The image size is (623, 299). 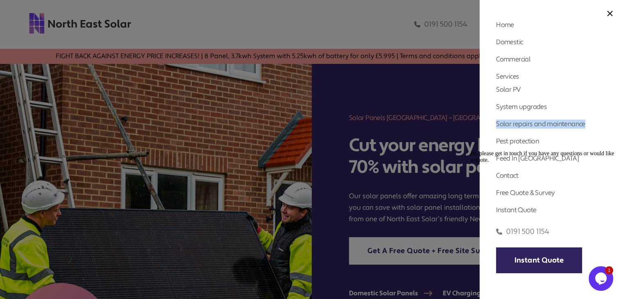 What do you see at coordinates (509, 42) in the screenshot?
I see `a: Domestic` at bounding box center [509, 42].